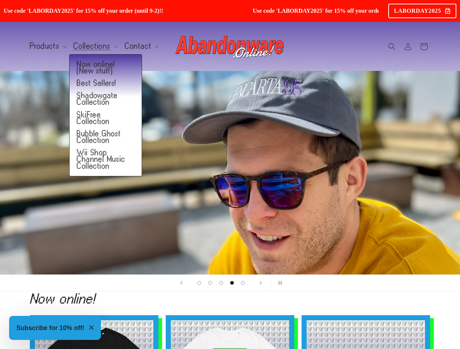 Image resolution: width=460 pixels, height=349 pixels. I want to click on button: Load slide 2 of 5, so click(210, 283).